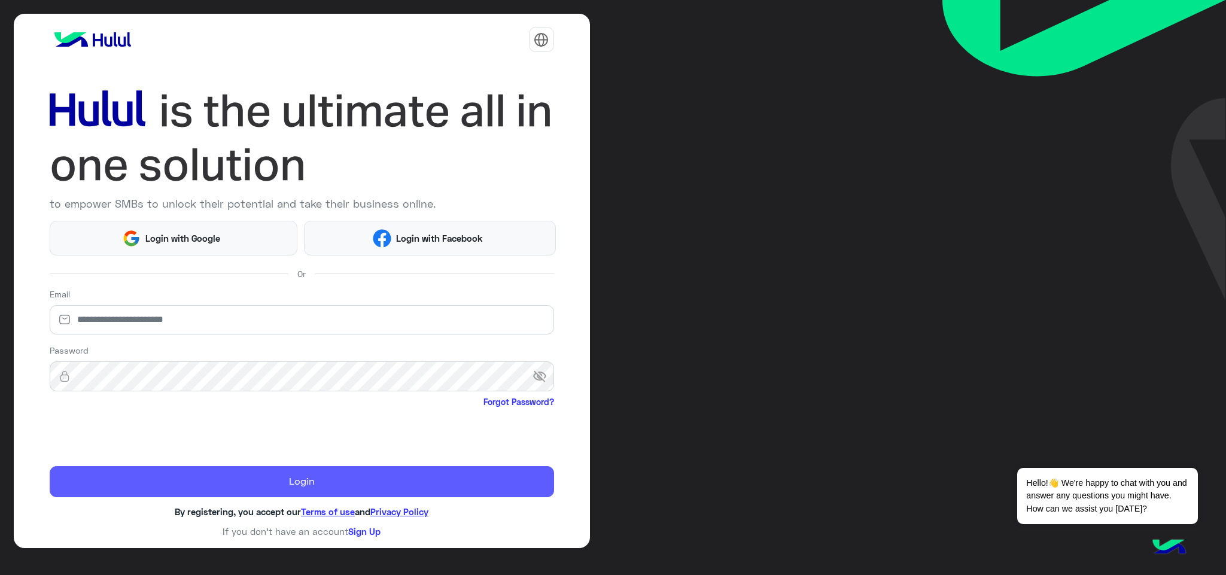  I want to click on label: Password, so click(69, 350).